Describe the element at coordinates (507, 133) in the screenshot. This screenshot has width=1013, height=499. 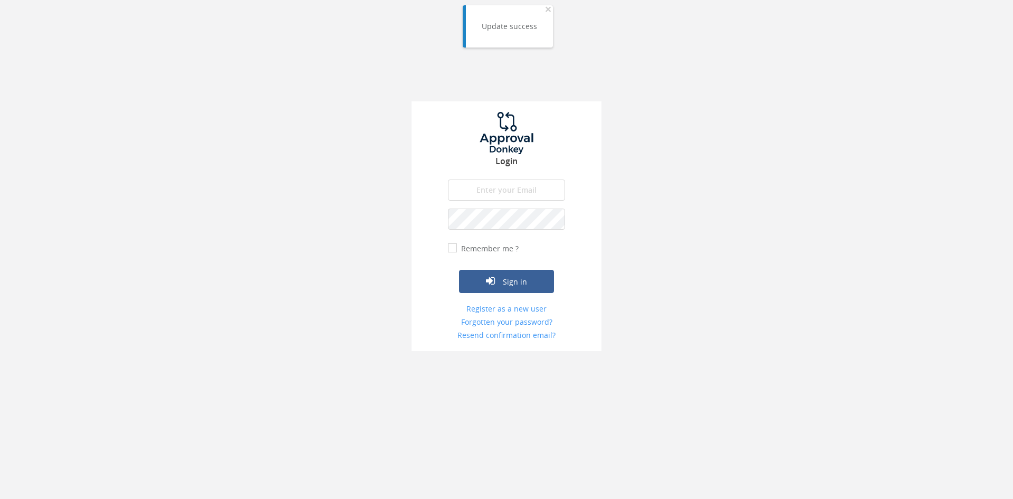
I see `img: logo.png` at that location.